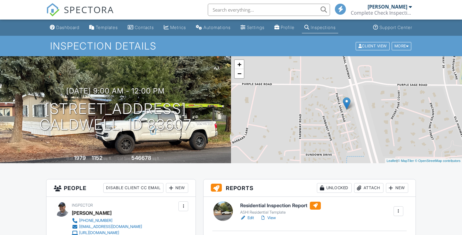 The width and height of the screenshot is (462, 235). Describe the element at coordinates (280, 212) in the screenshot. I see `div: ASHI Residential Template` at that location.